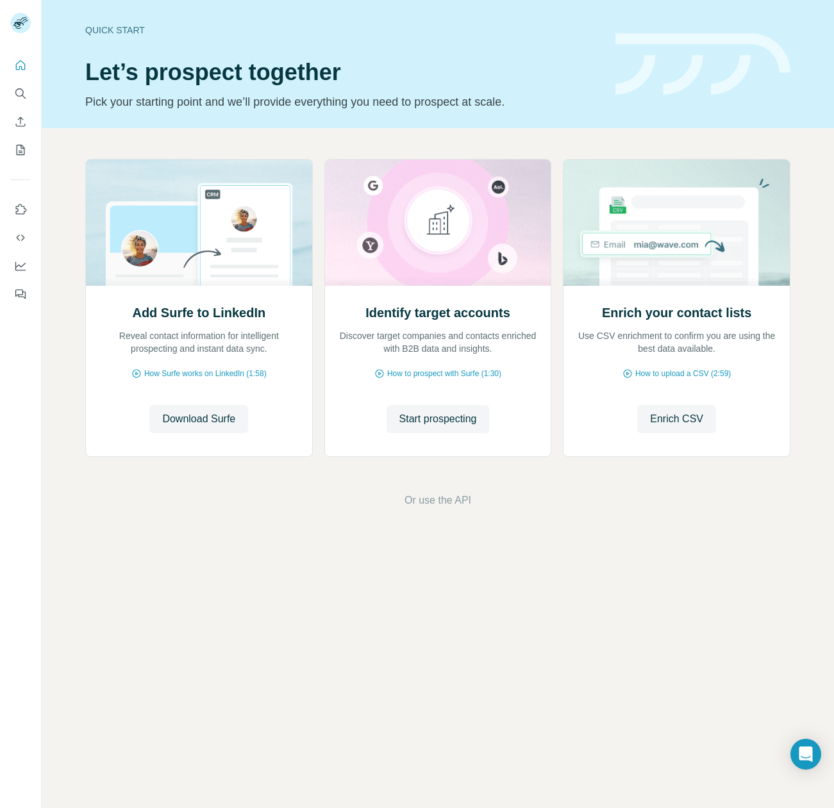  Describe the element at coordinates (21, 238) in the screenshot. I see `button: Use Surfe API` at that location.